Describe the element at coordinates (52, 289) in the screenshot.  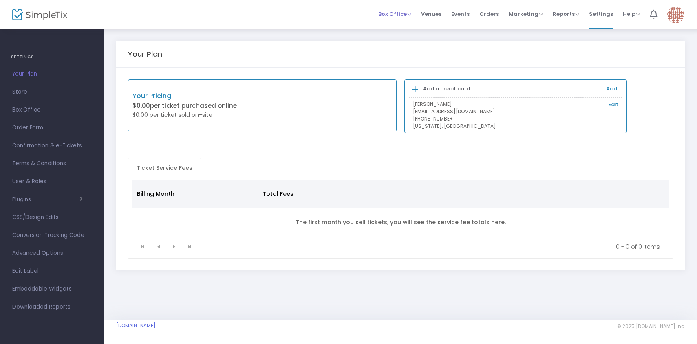
I see `span: Embeddable Widgets` at that location.